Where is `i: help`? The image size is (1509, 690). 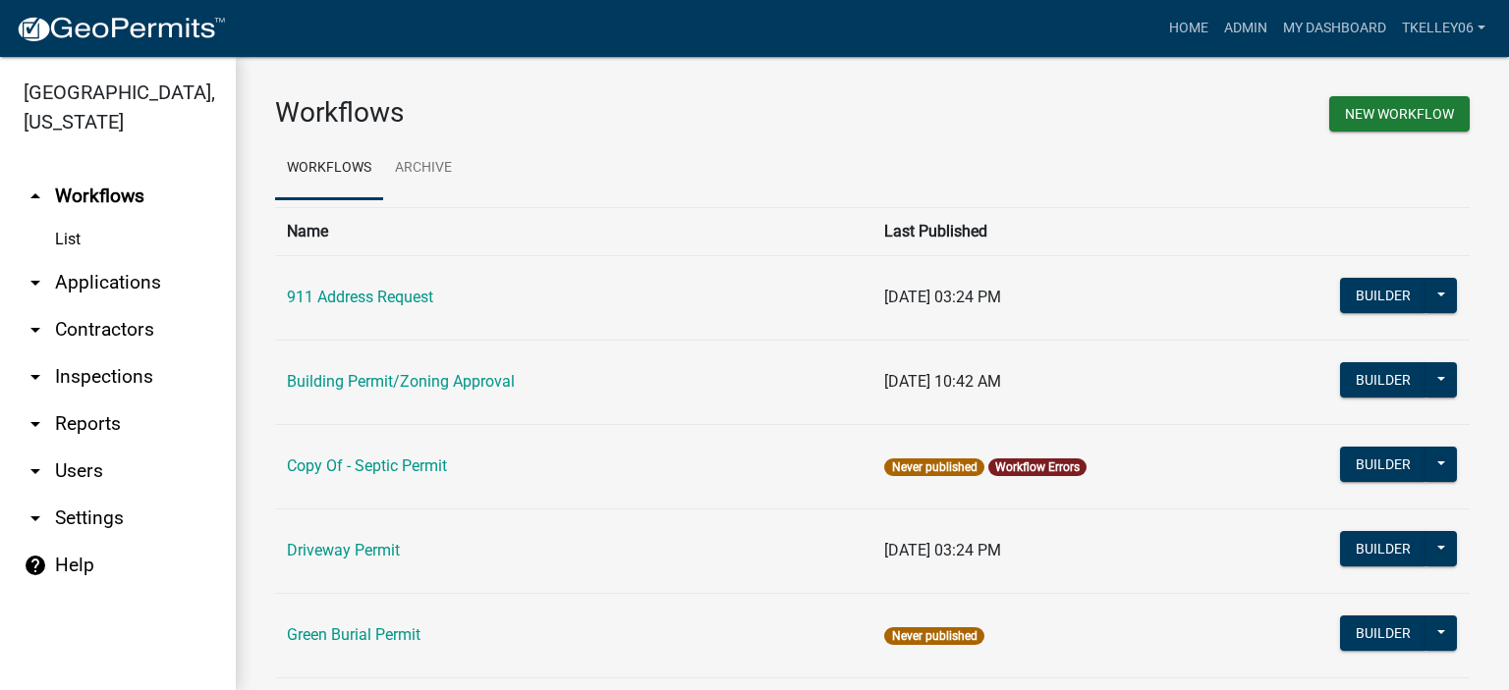 i: help is located at coordinates (35, 566).